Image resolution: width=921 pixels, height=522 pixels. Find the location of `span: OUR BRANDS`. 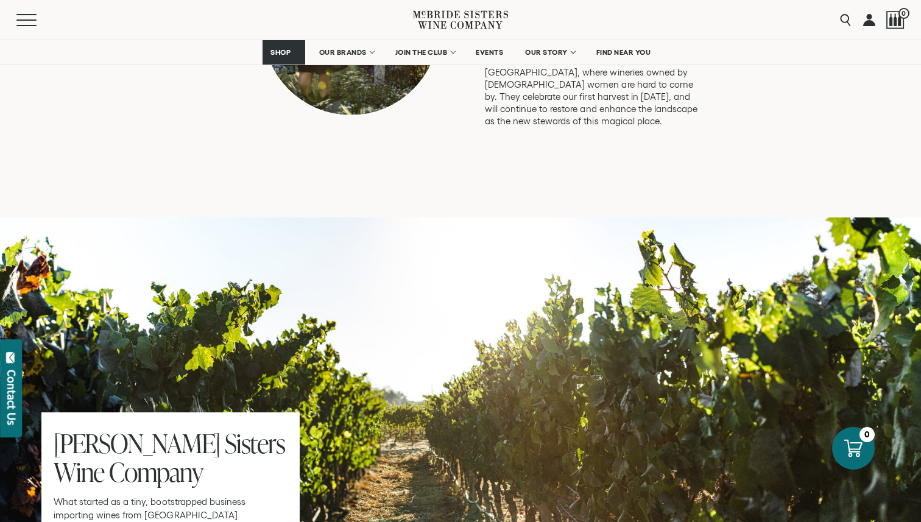

span: OUR BRANDS is located at coordinates (343, 52).